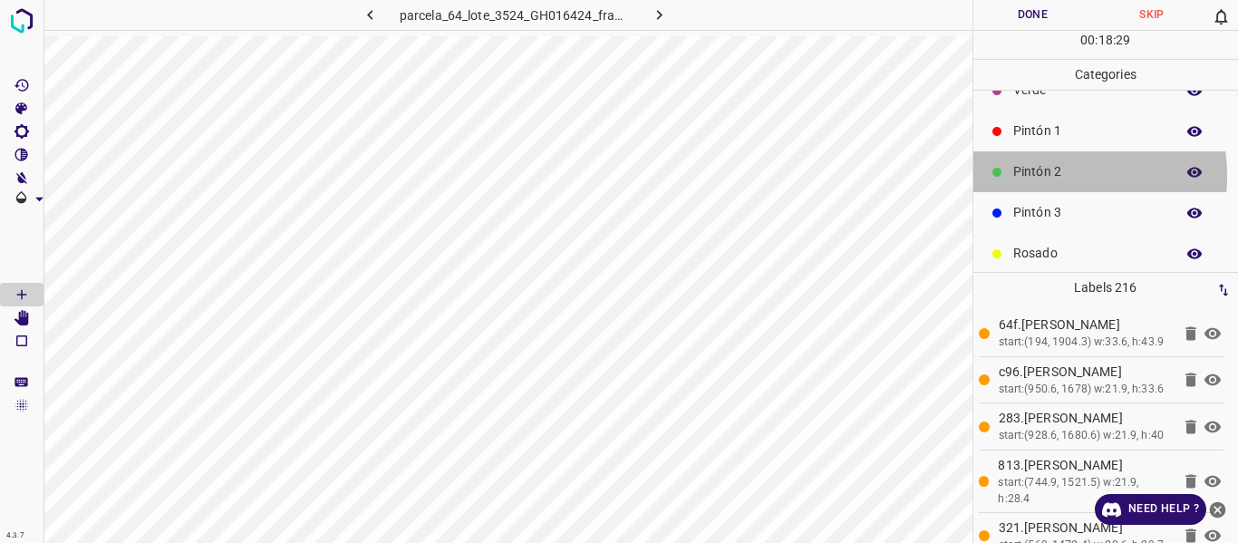  I want to click on p: Rosado, so click(1089, 253).